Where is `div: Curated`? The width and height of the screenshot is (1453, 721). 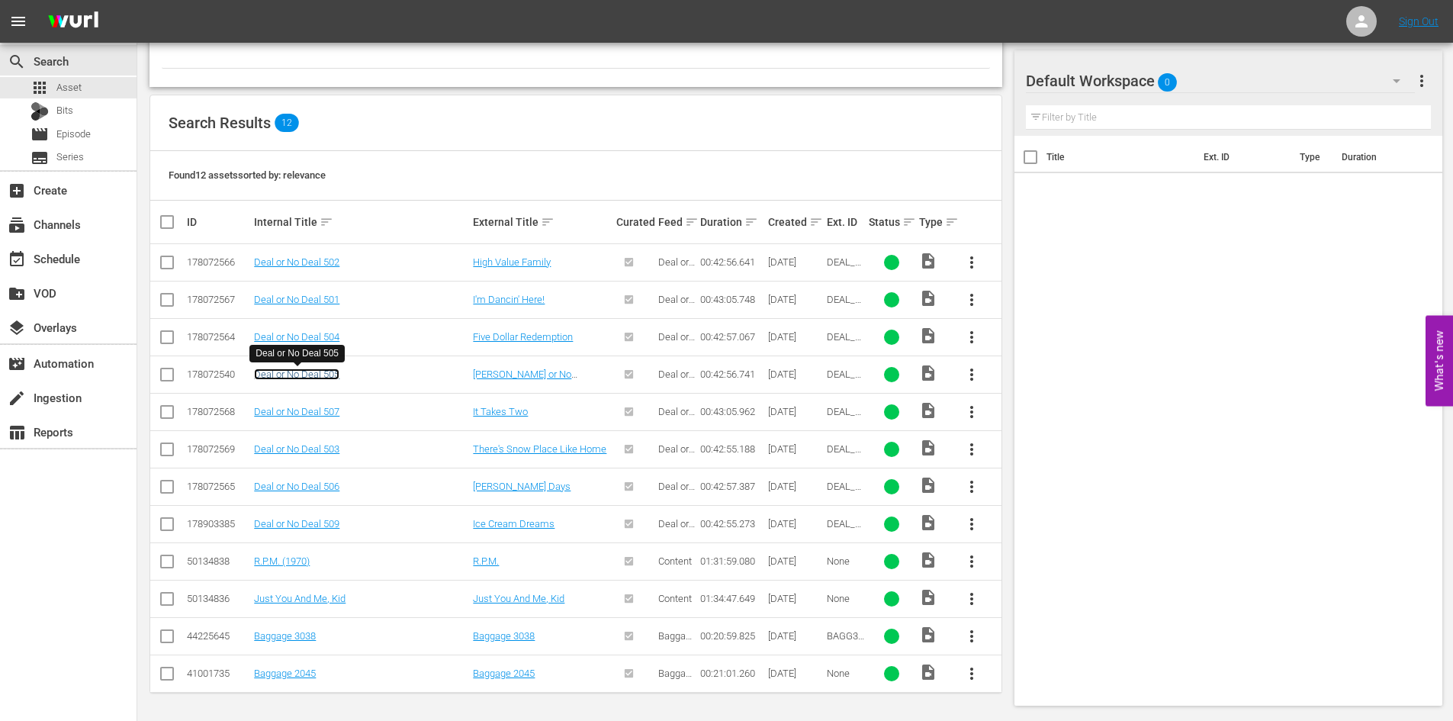
div: Curated is located at coordinates (635, 222).